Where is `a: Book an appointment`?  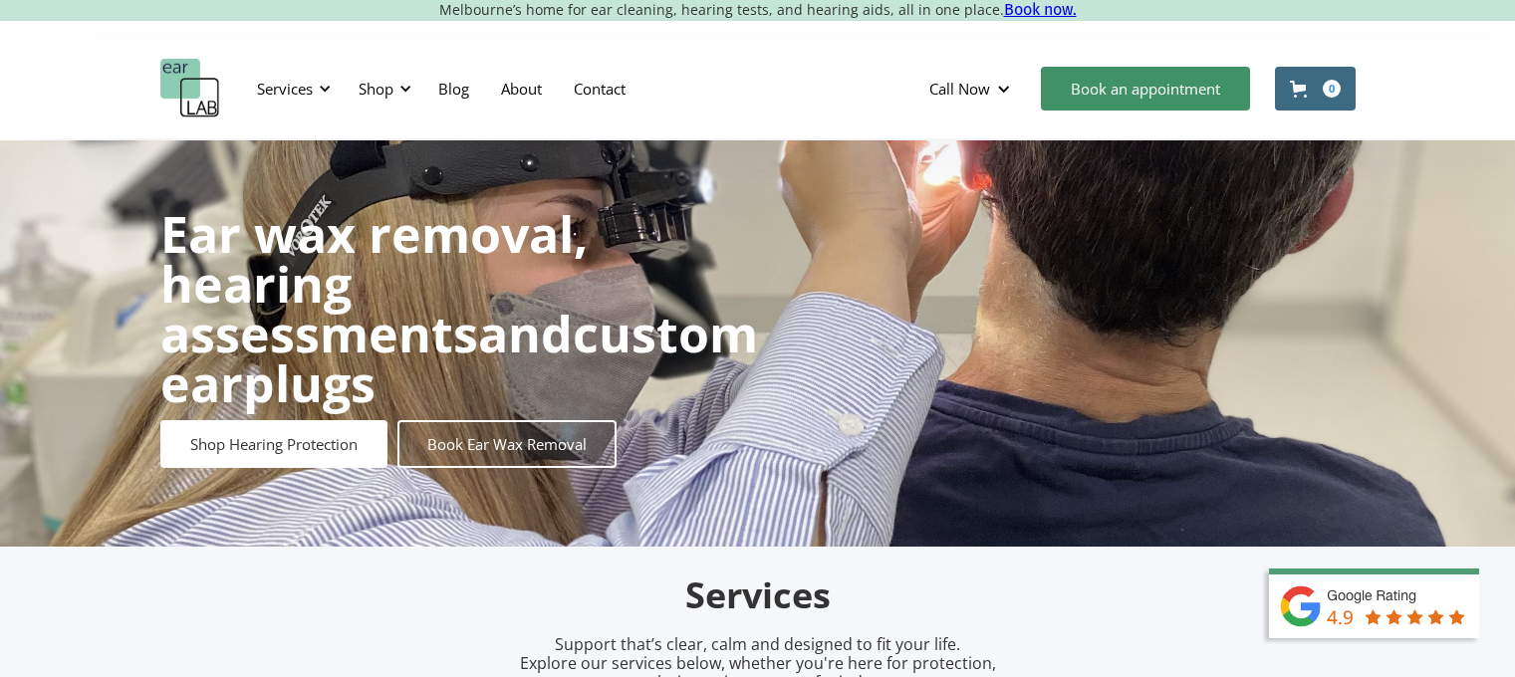 a: Book an appointment is located at coordinates (1145, 89).